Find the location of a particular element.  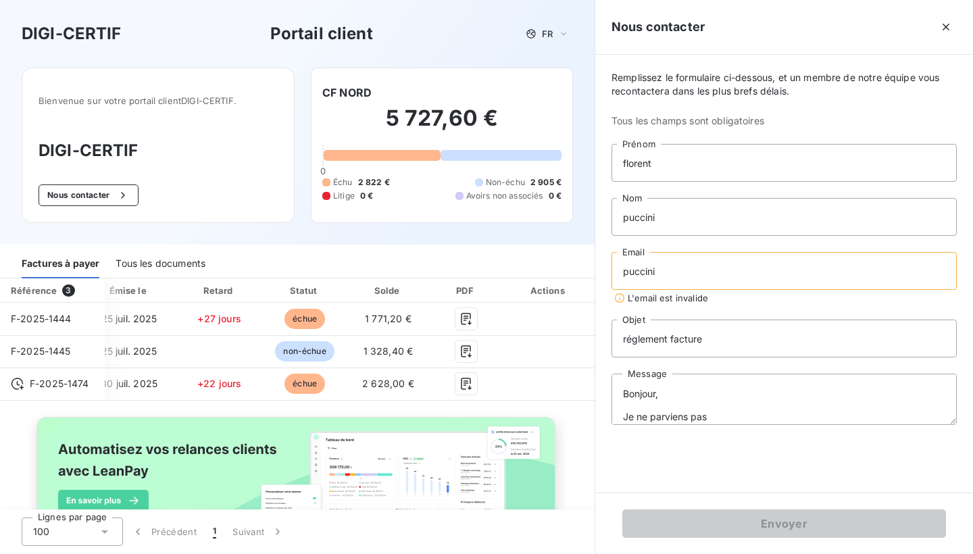

button: Suivant is located at coordinates (258, 532).